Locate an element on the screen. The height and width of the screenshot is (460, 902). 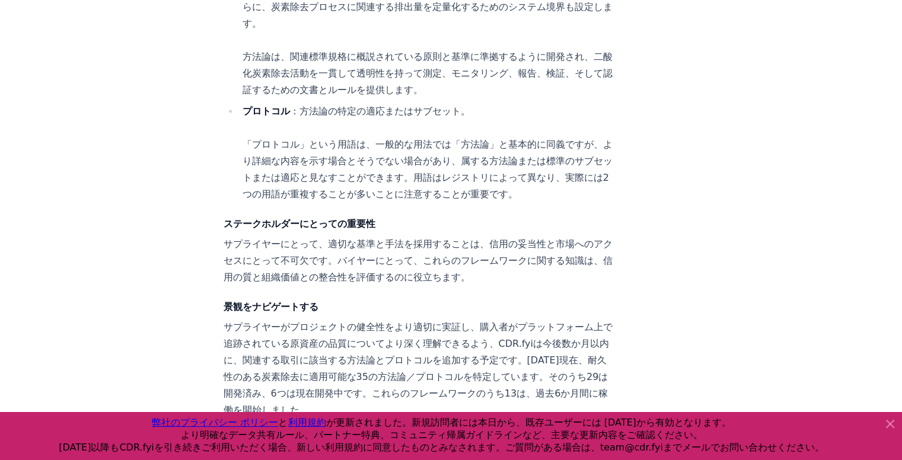
font: サプライヤーにとって、適切な基準と手法を採用することは、信用の妥当性と市場へのアクセスにとって不可欠です。バイヤーにとって、これらのフレームワークに関する知識は、信用の質と組織価値との整合性を評... is located at coordinates (418, 260).